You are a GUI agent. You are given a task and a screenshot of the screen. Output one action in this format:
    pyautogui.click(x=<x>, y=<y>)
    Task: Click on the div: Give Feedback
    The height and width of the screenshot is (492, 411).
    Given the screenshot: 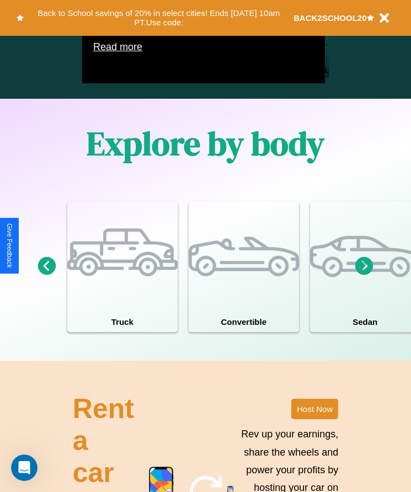 What is the action you would take?
    pyautogui.click(x=9, y=245)
    